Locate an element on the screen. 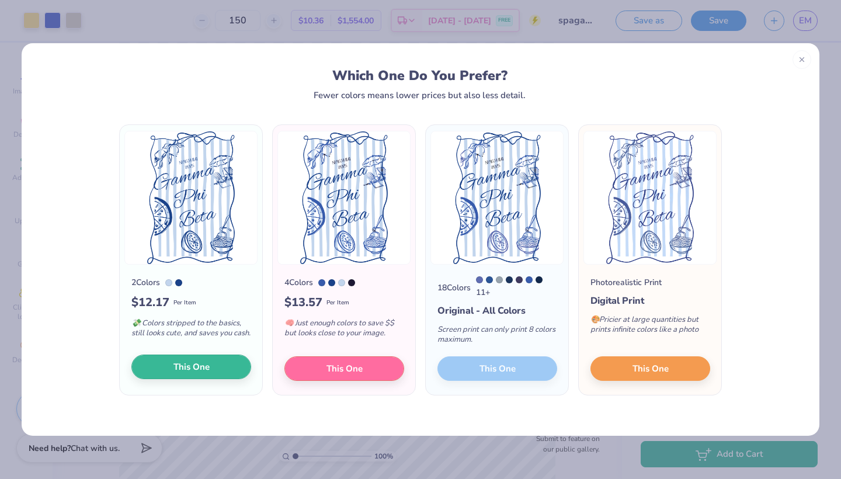 The image size is (841, 479). div: 2 Colors is located at coordinates (145, 282).